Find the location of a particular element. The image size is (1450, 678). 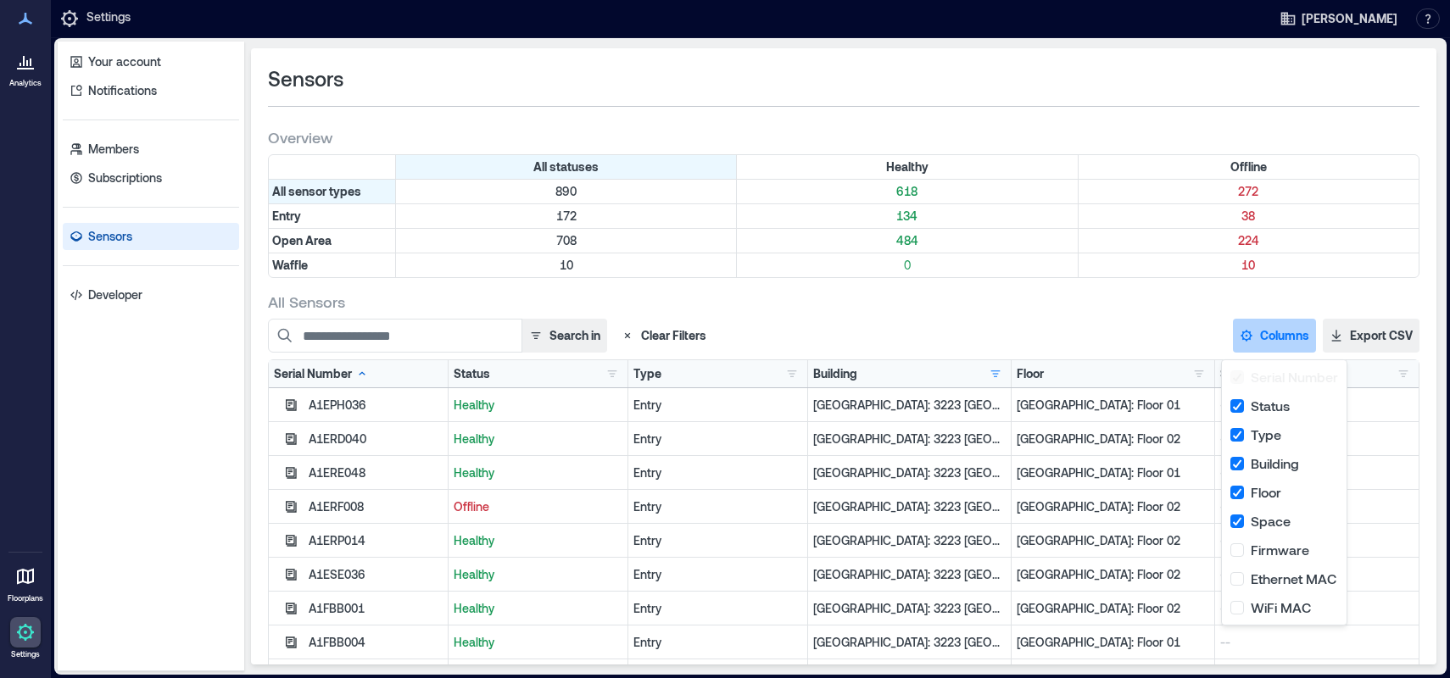

a: Developer is located at coordinates (151, 295).